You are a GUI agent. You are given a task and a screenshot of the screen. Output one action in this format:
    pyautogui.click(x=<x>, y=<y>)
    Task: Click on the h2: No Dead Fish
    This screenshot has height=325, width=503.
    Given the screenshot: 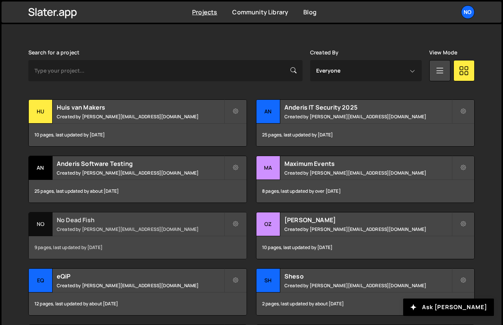 What is the action you would take?
    pyautogui.click(x=140, y=220)
    